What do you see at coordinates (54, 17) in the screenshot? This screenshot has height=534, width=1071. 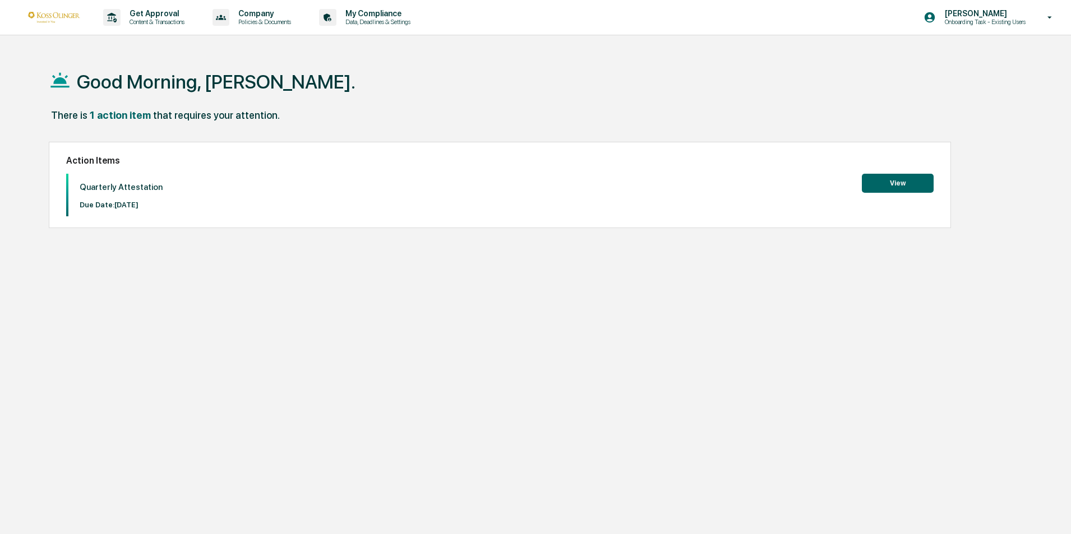 I see `img: logo` at bounding box center [54, 17].